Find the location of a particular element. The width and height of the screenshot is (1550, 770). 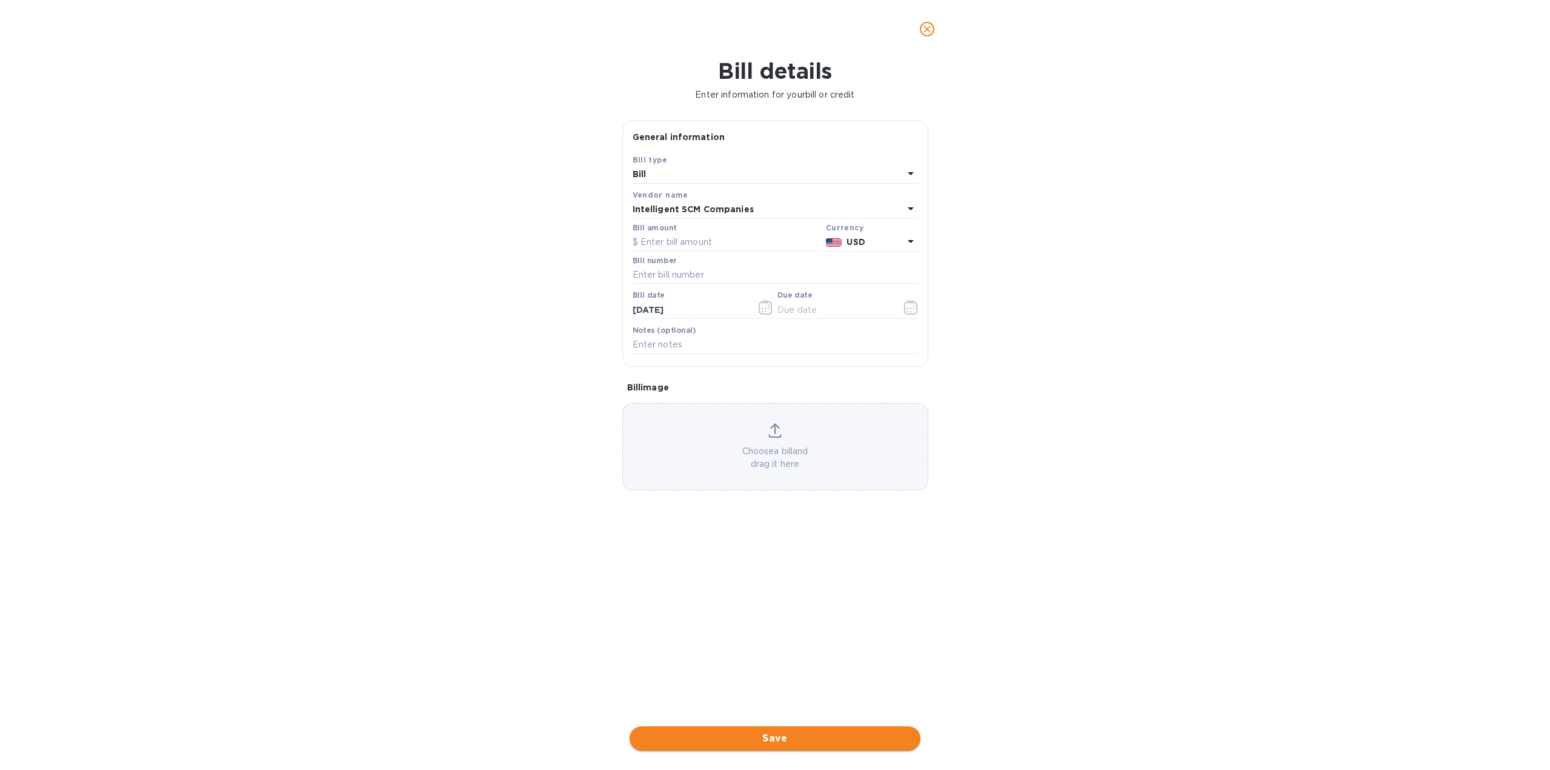

button: Save is located at coordinates (775, 738).